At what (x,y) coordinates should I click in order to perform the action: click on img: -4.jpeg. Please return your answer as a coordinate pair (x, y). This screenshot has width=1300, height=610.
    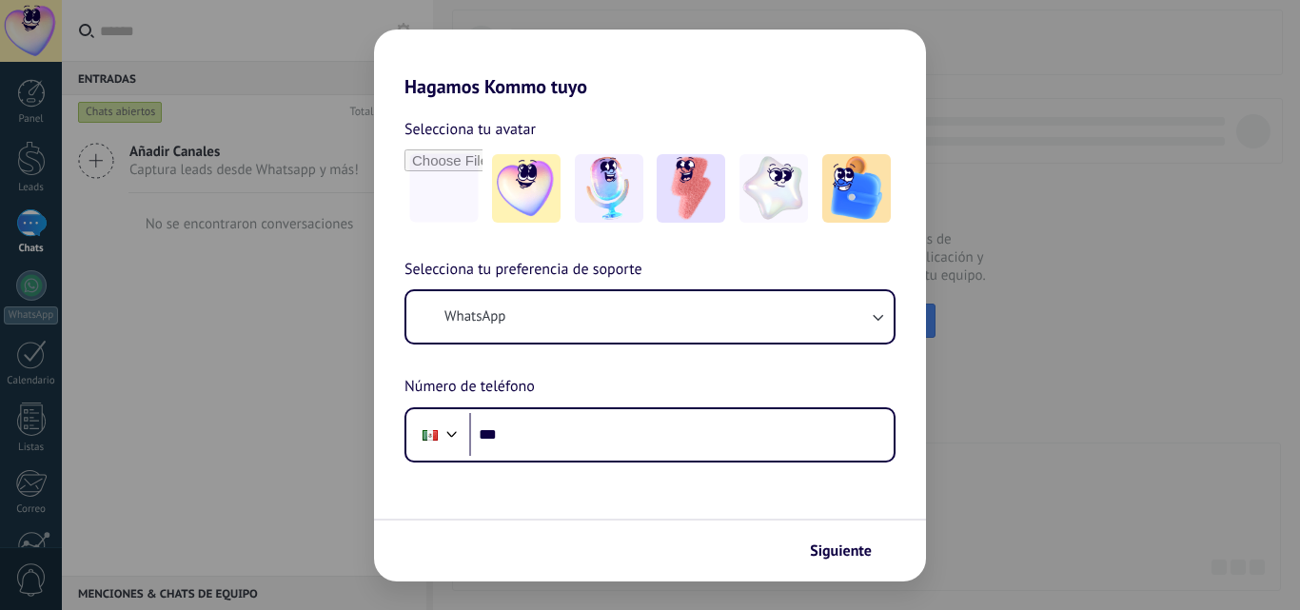
    Looking at the image, I should click on (773, 188).